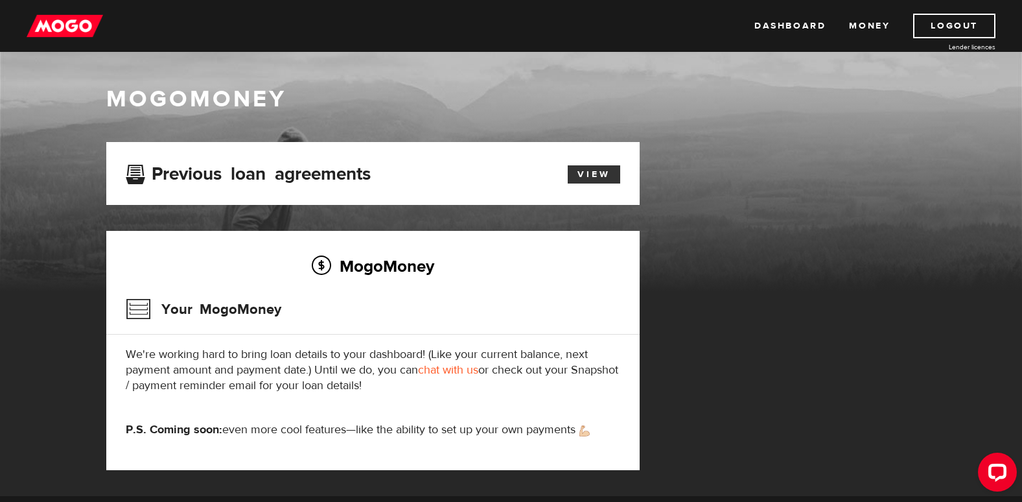  Describe the element at coordinates (448, 370) in the screenshot. I see `a: chat with us` at that location.